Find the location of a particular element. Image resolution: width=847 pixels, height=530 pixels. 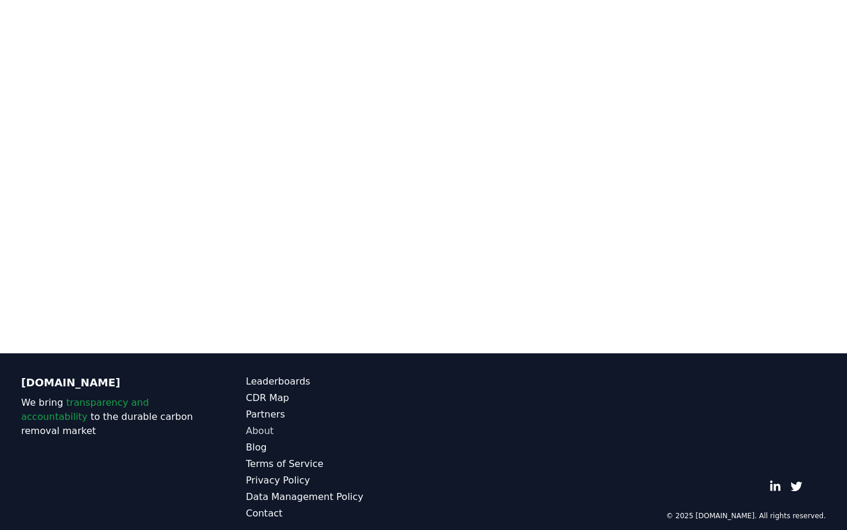

a: LinkedIn is located at coordinates (775, 486).